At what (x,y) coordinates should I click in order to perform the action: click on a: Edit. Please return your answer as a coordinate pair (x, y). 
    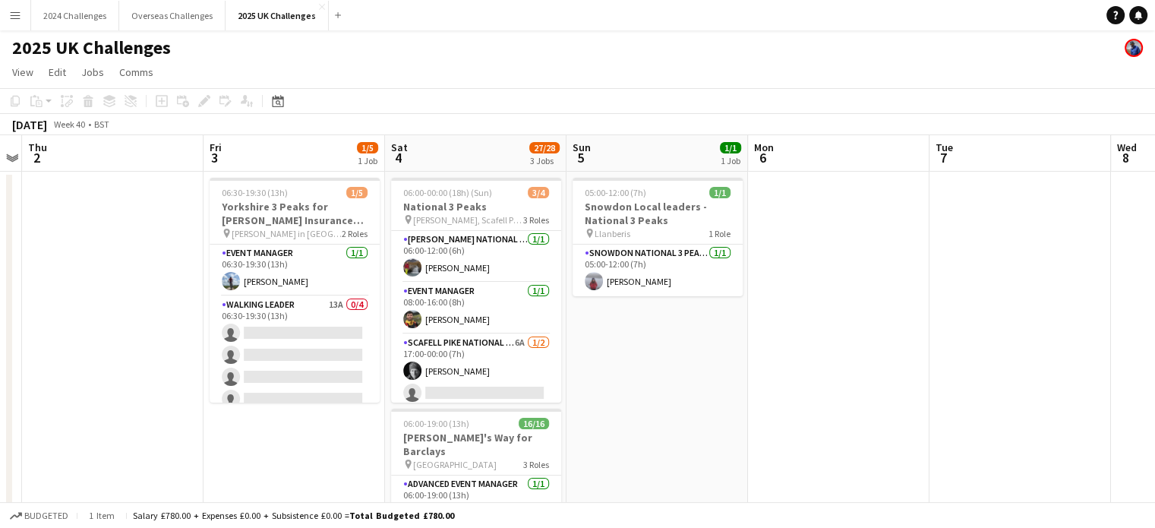
    Looking at the image, I should click on (57, 72).